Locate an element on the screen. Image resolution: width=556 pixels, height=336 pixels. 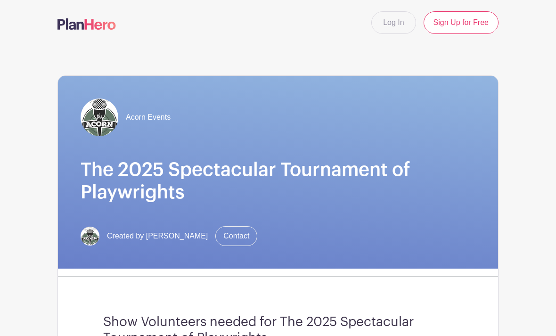
h1: The 2025 Spectacular Tournament of Playwrights is located at coordinates (278, 181).